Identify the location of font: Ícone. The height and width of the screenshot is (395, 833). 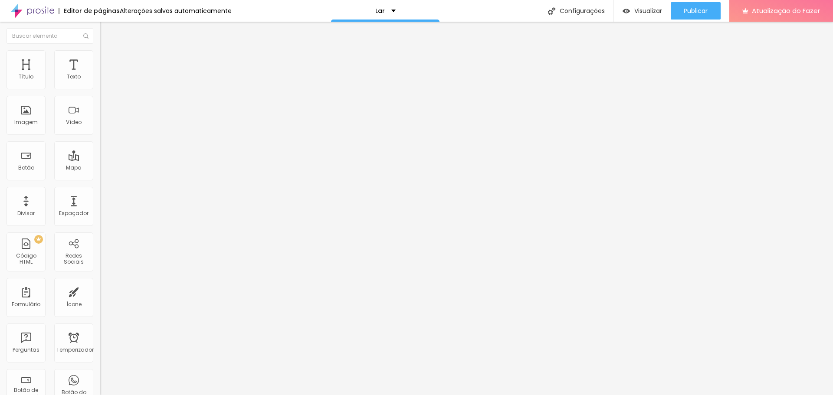
(74, 304).